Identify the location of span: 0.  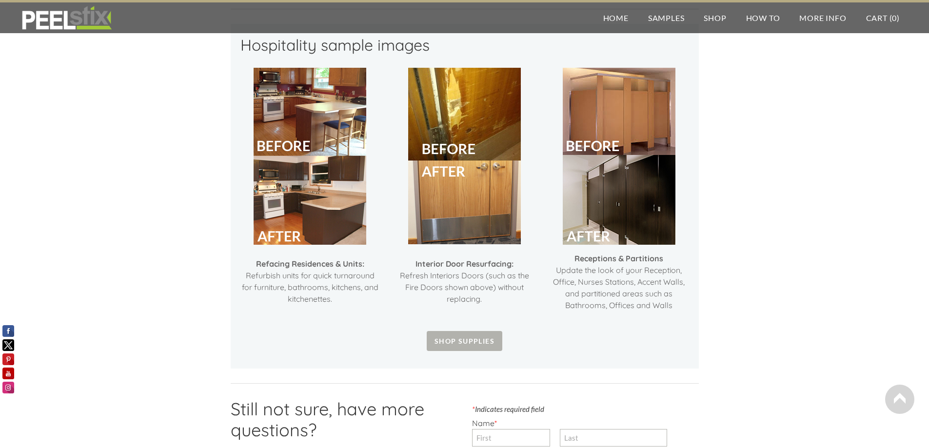
(894, 18).